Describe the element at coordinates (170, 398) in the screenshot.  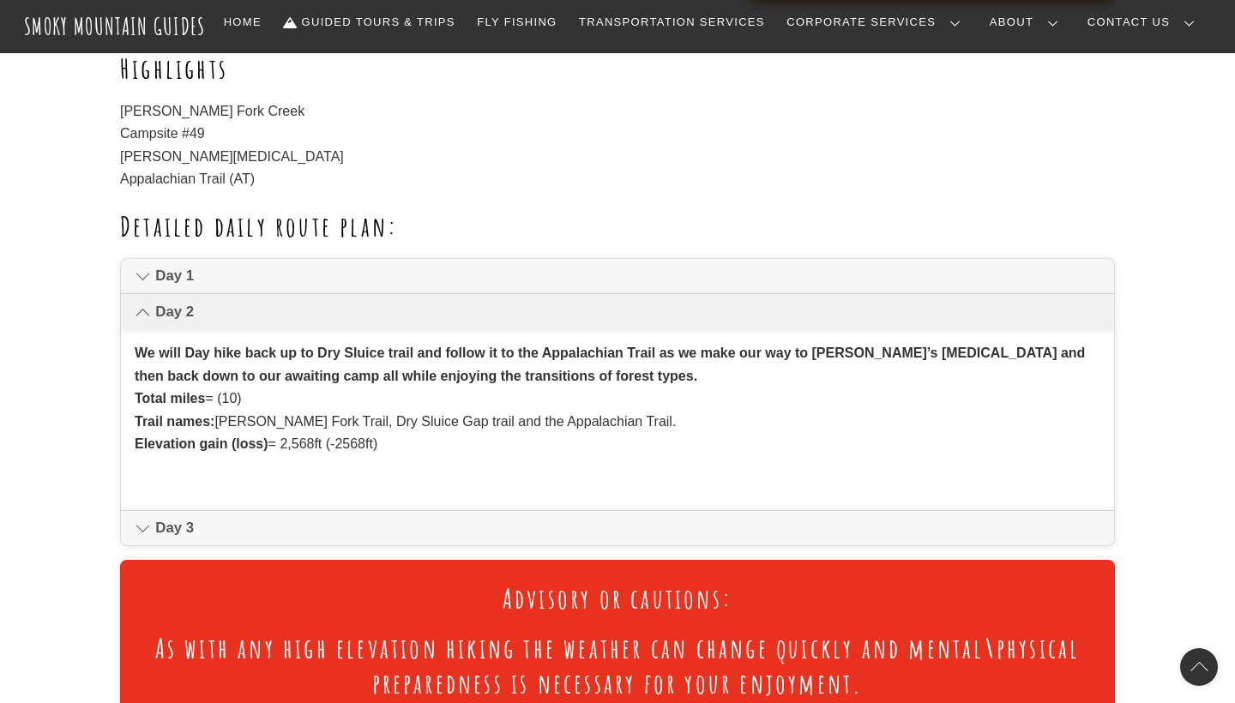
I see `strong: Total miles` at that location.